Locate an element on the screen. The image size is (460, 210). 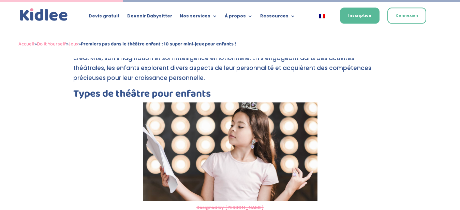
img: Français is located at coordinates (322, 16).